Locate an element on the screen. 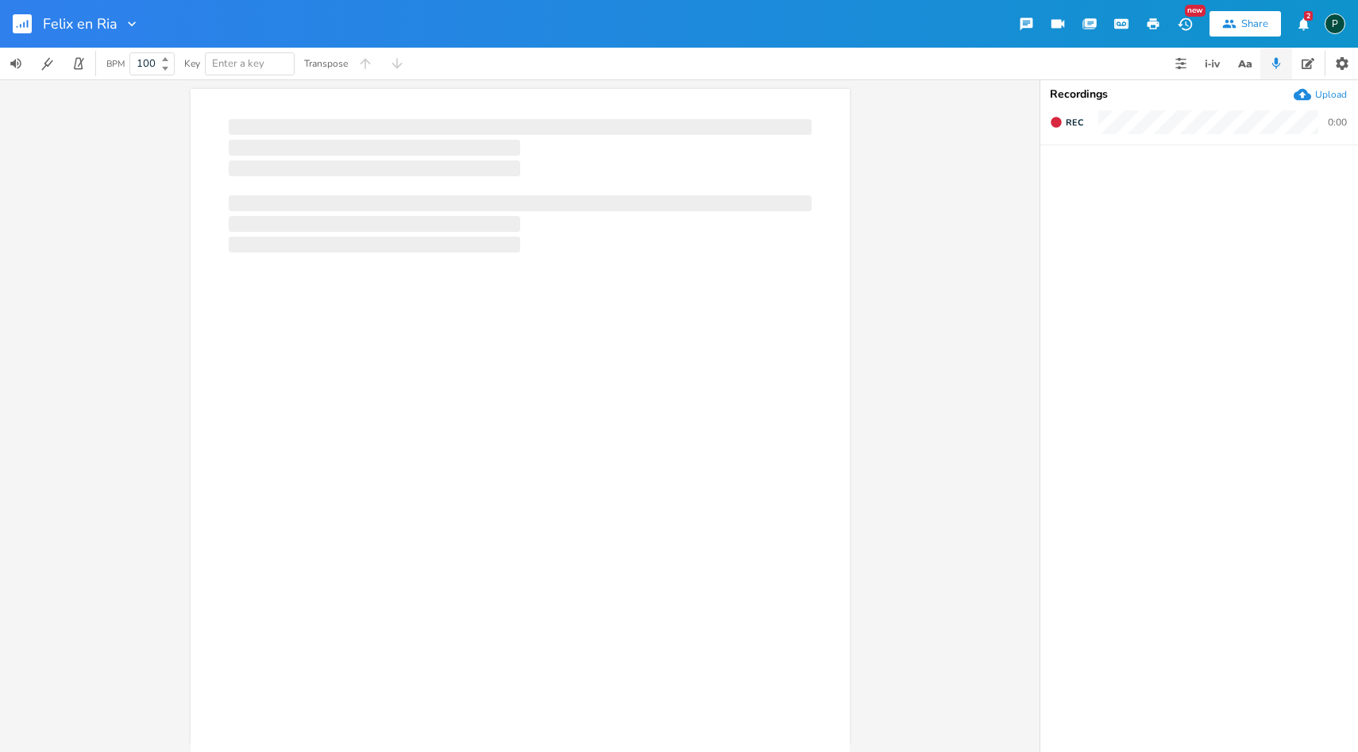  button: Share is located at coordinates (1245, 24).